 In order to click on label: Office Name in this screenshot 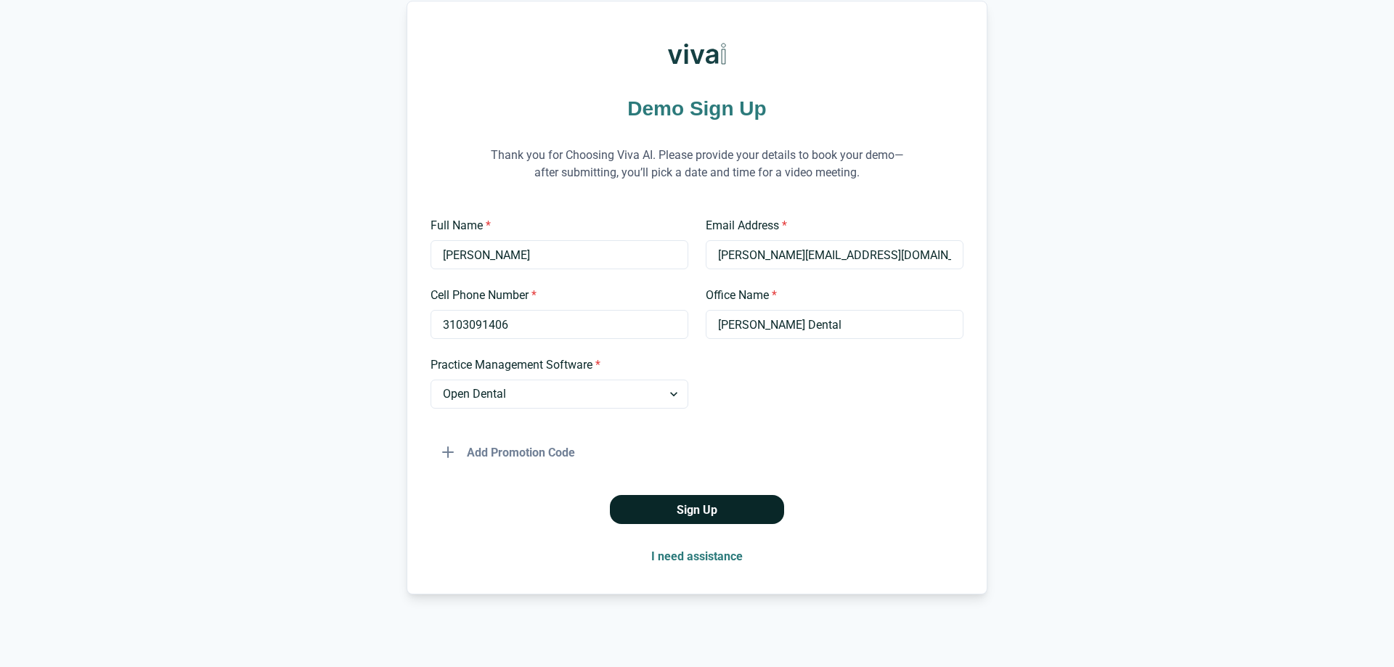, I will do `click(830, 295)`.